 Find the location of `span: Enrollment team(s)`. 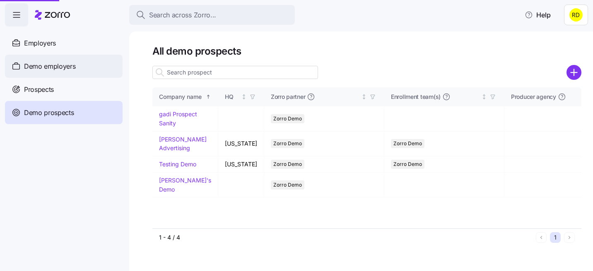

span: Enrollment team(s) is located at coordinates (415, 97).